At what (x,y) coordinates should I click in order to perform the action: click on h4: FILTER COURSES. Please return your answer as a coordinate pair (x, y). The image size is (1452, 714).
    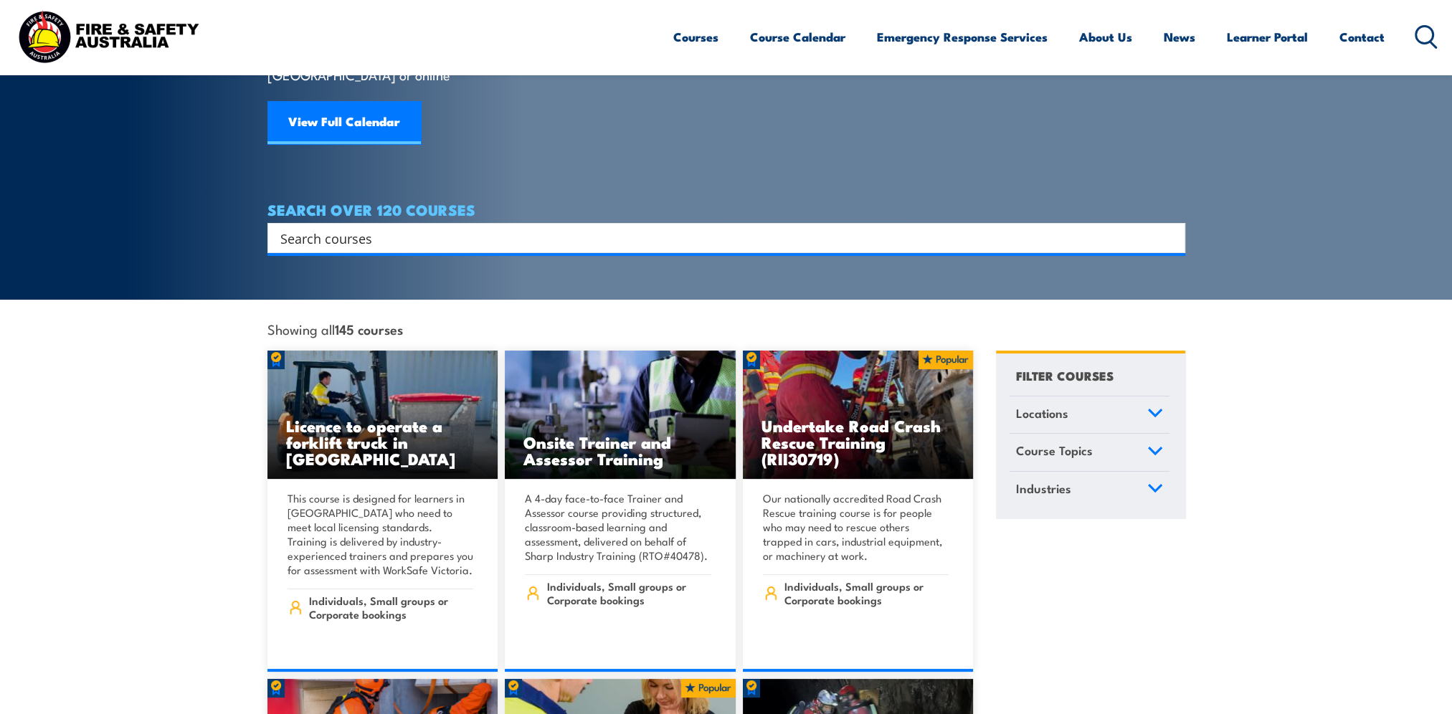
    Looking at the image, I should click on (1065, 375).